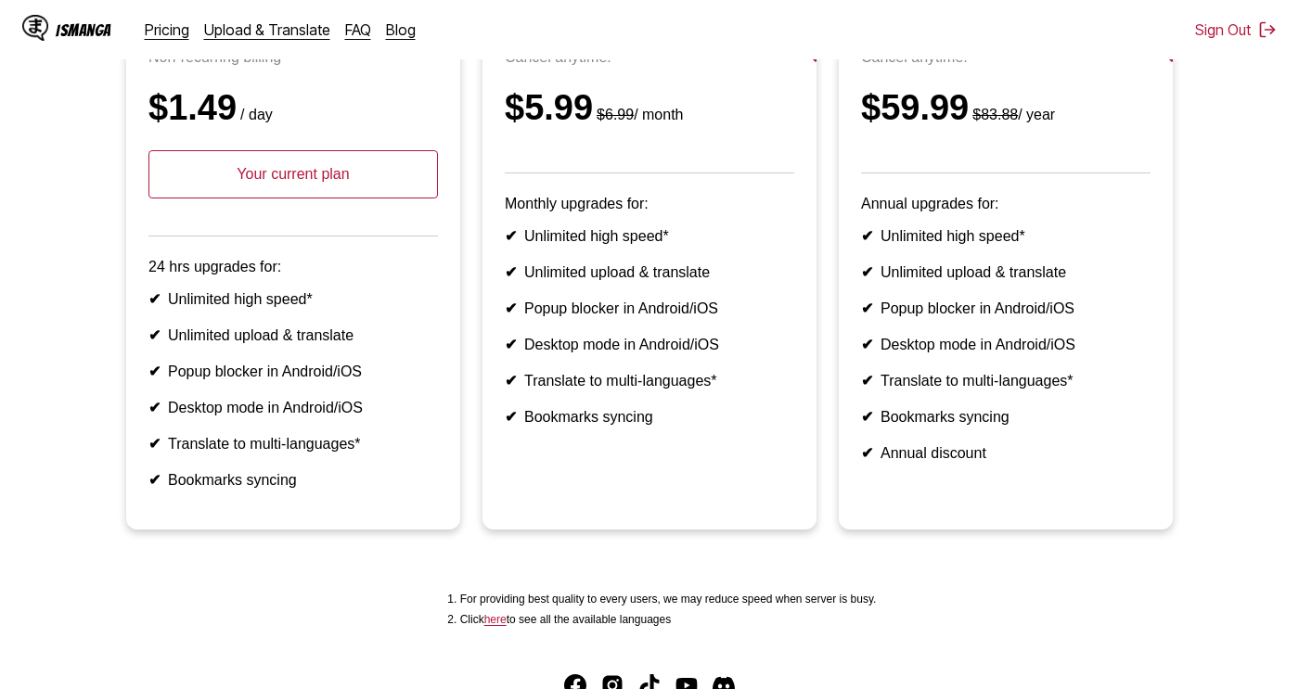  I want to click on p: Monthly upgrades for:, so click(649, 204).